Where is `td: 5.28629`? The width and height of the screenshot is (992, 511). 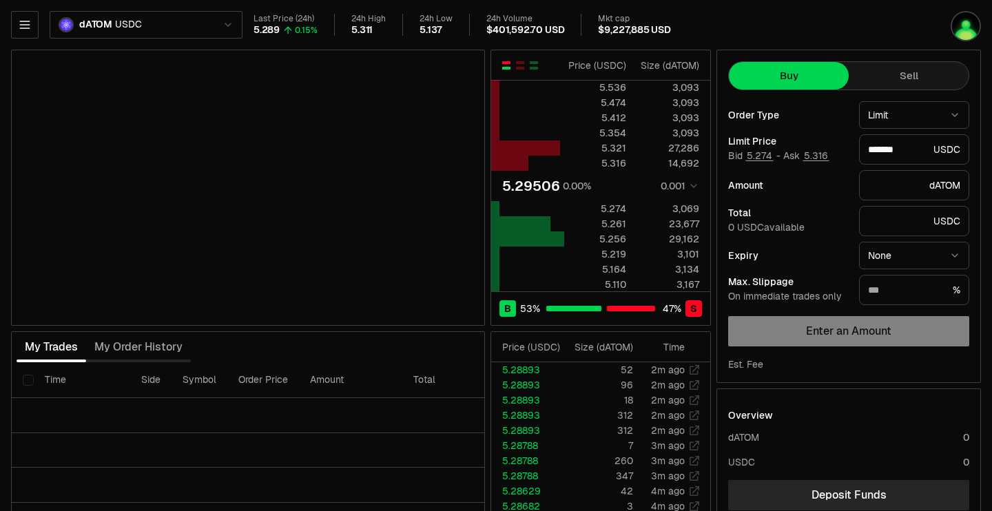 td: 5.28629 is located at coordinates (526, 491).